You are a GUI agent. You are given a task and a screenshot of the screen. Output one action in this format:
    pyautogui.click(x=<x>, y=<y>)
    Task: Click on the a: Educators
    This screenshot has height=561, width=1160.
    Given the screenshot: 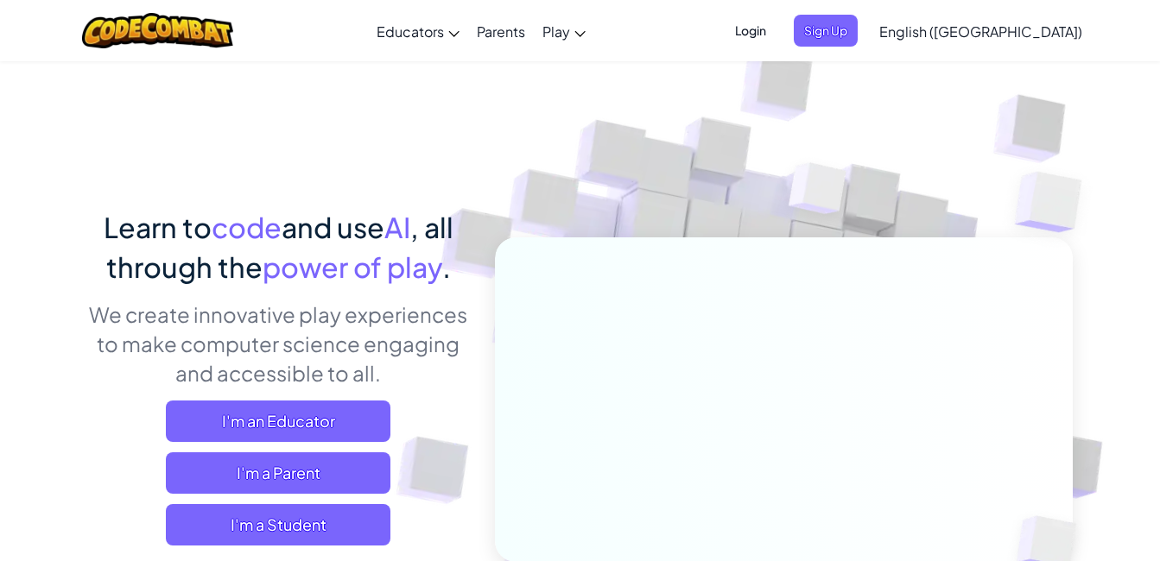 What is the action you would take?
    pyautogui.click(x=418, y=31)
    